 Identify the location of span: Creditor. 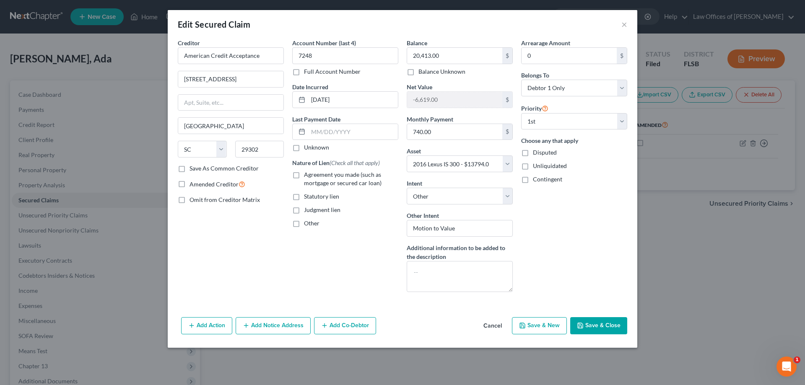
(189, 43).